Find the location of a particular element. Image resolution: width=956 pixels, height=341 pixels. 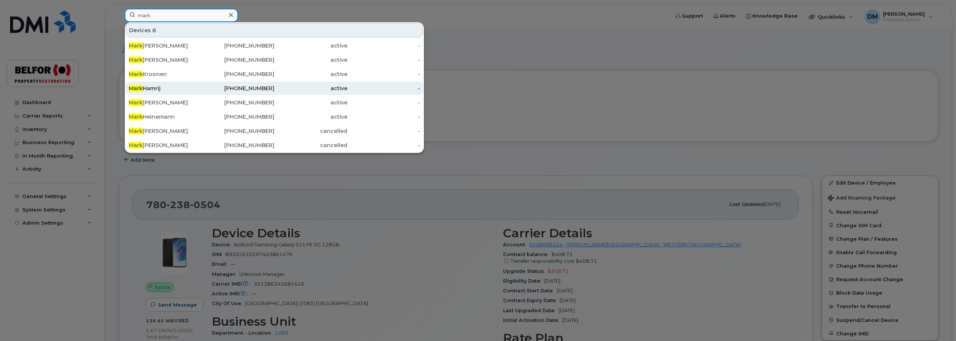

div: Heinemann is located at coordinates (165, 117).